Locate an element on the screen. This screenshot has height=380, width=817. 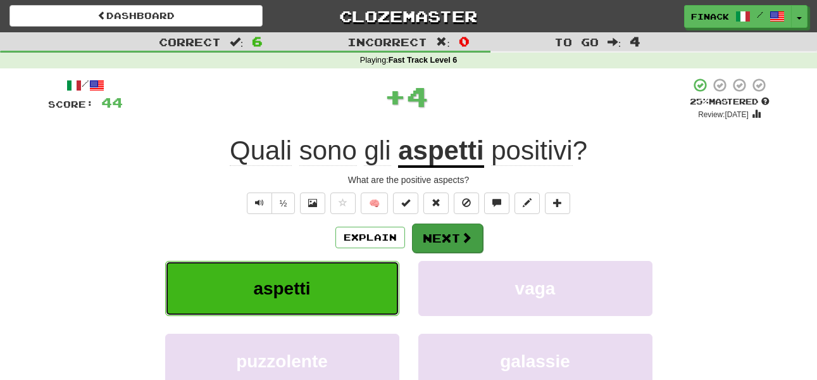
div: Mastered is located at coordinates (730, 102).